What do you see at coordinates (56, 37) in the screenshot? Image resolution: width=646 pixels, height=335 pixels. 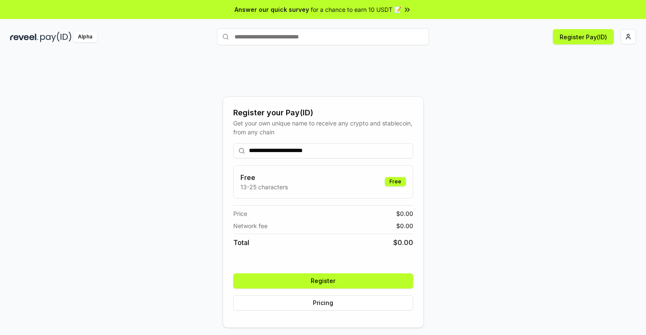 I see `img: pay_id` at bounding box center [56, 37].